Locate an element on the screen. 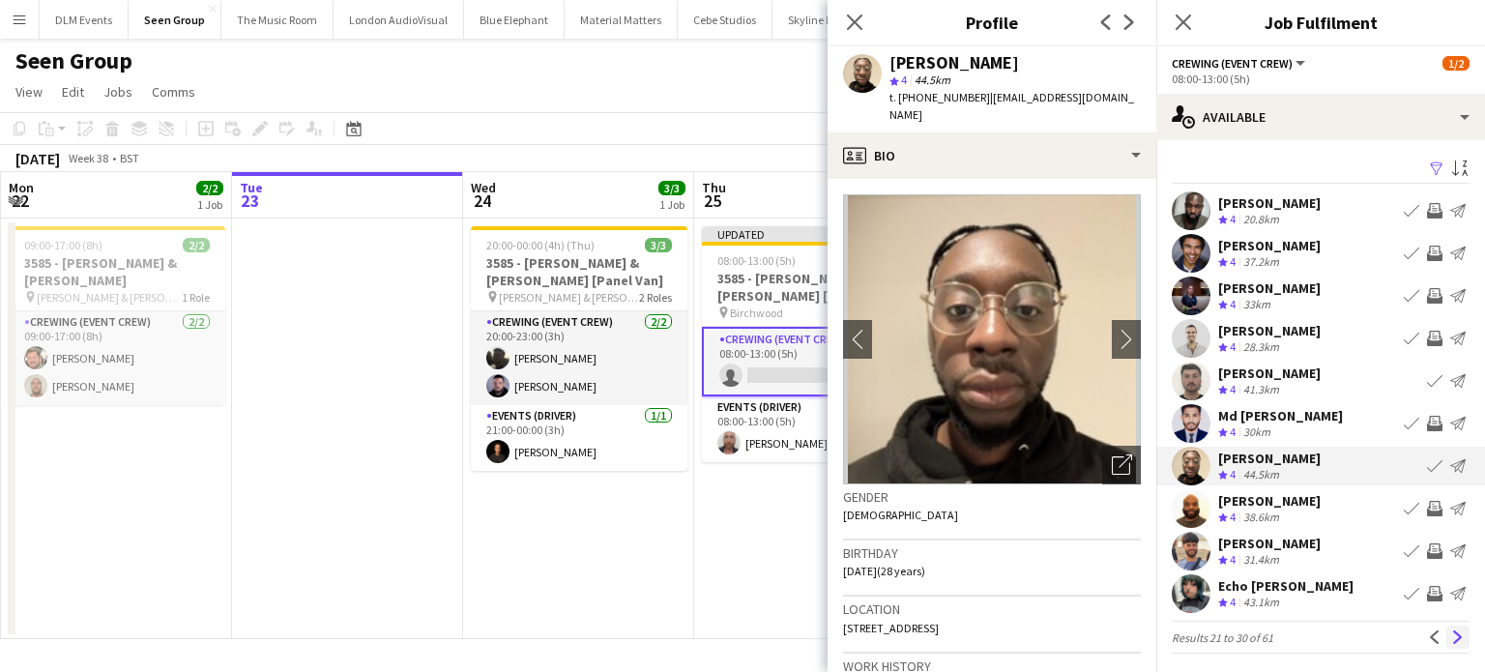  span: Mon is located at coordinates (21, 188).